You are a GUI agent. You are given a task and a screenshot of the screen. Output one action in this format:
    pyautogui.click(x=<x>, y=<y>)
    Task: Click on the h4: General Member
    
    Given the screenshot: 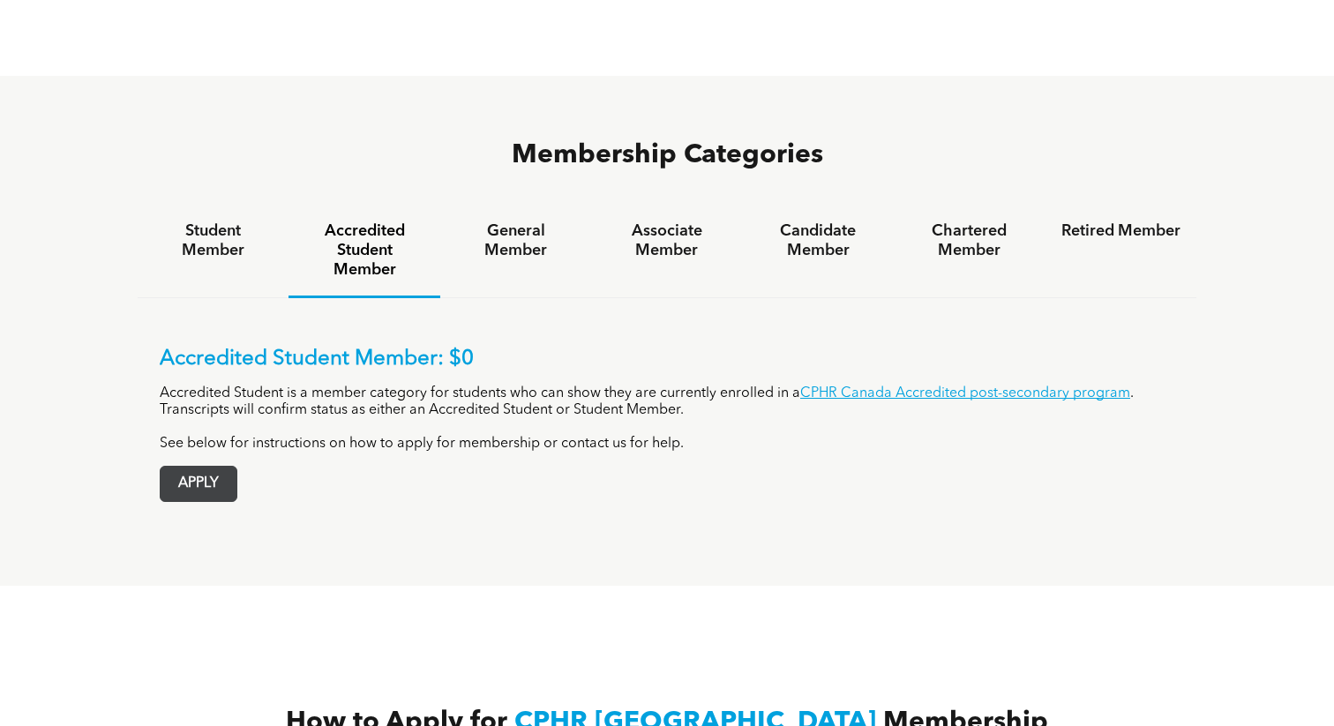 What is the action you would take?
    pyautogui.click(x=515, y=241)
    